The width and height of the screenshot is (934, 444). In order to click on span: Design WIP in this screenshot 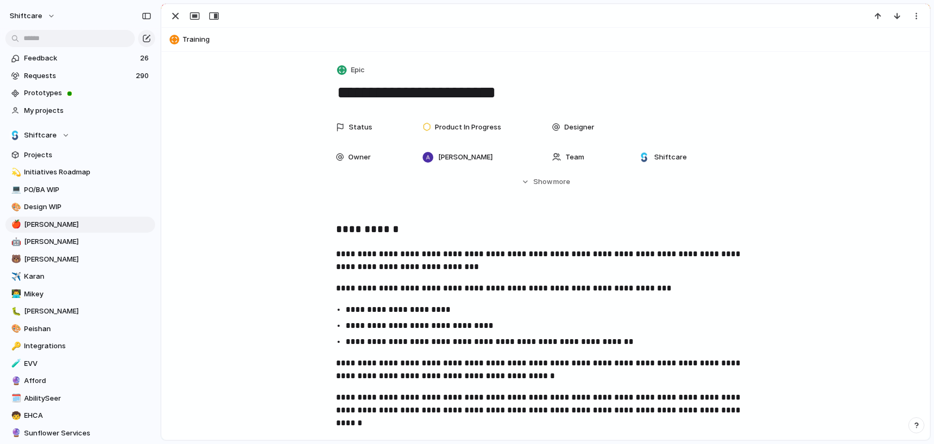, I will do `click(88, 207)`.